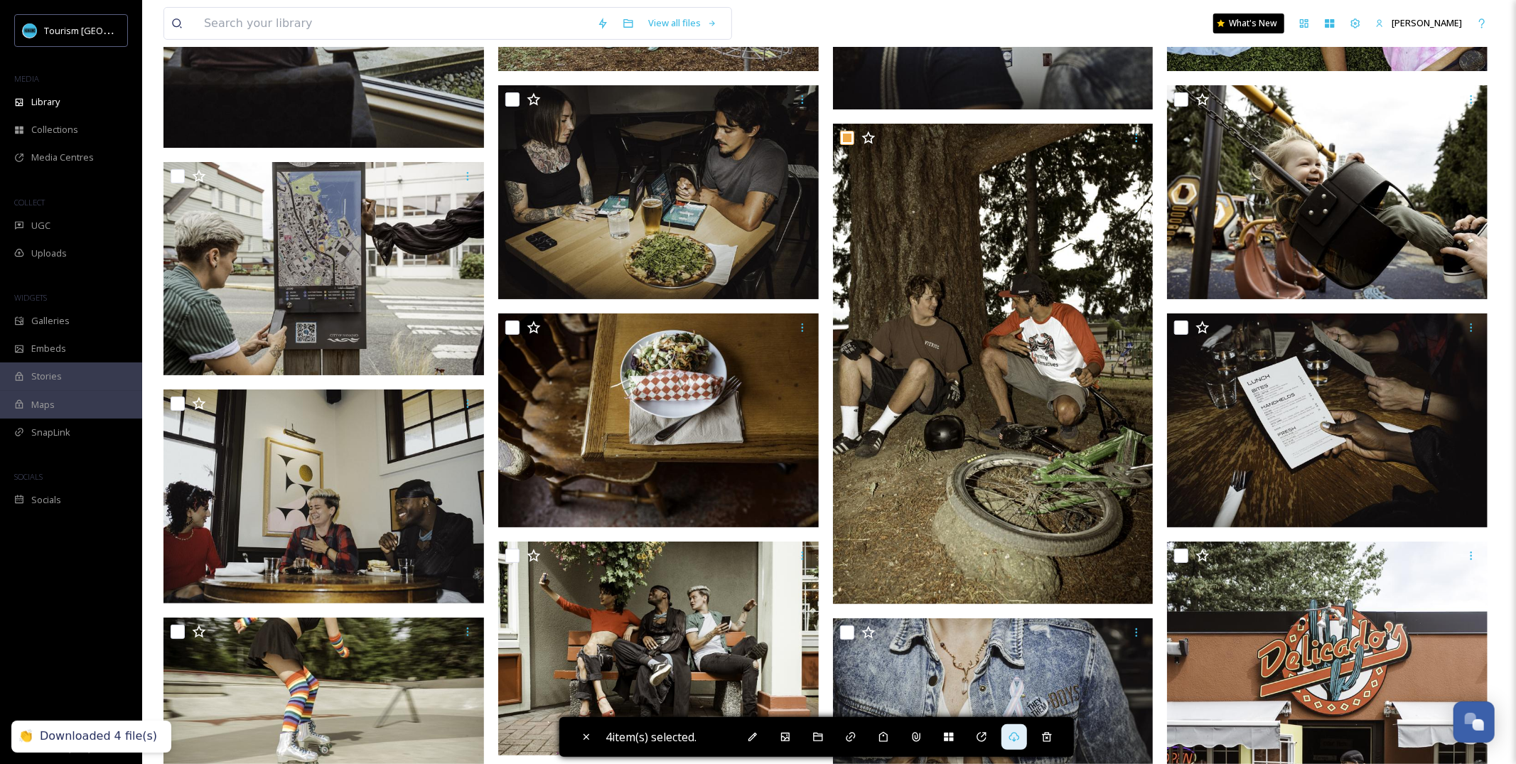  I want to click on span: MEDIA, so click(26, 78).